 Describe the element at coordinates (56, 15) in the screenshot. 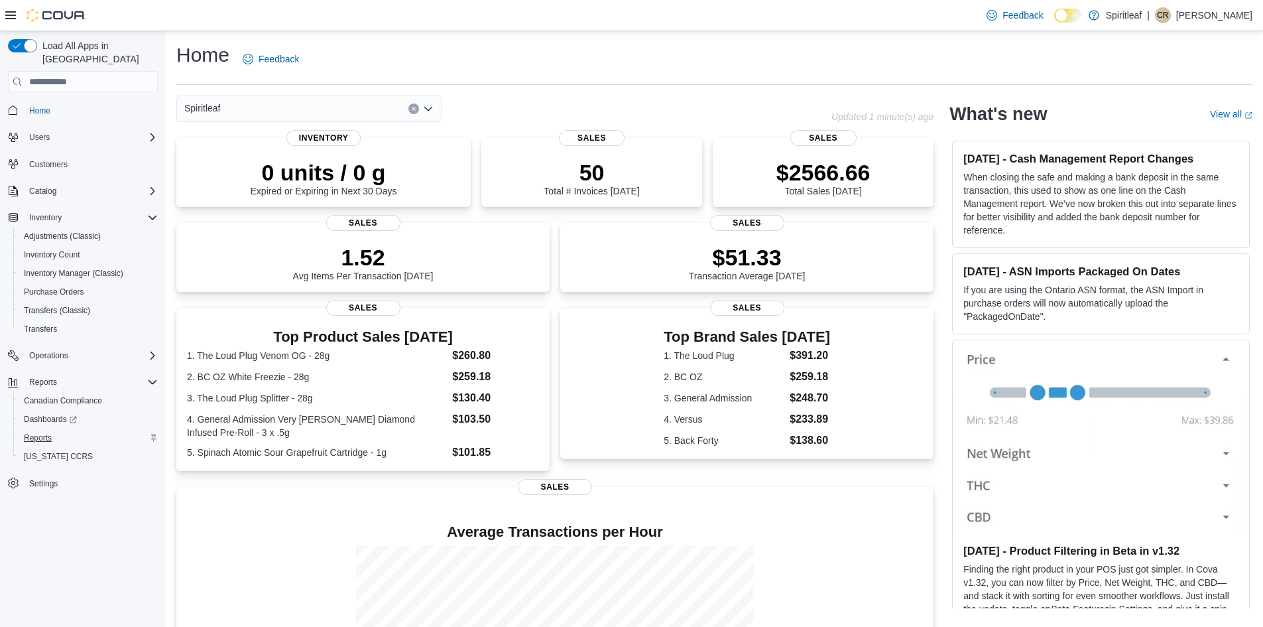

I see `img: Cova` at that location.